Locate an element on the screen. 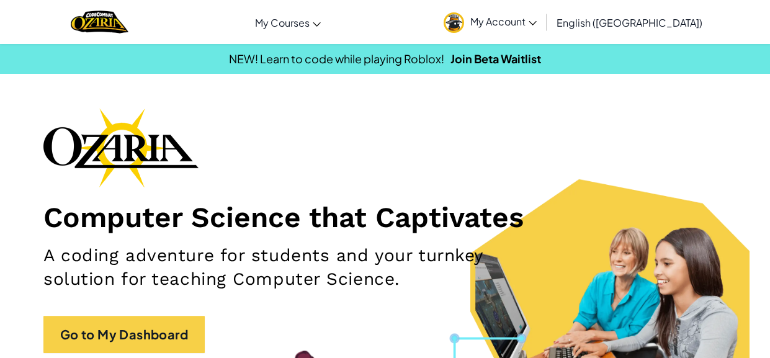  span: My Account is located at coordinates (503, 21).